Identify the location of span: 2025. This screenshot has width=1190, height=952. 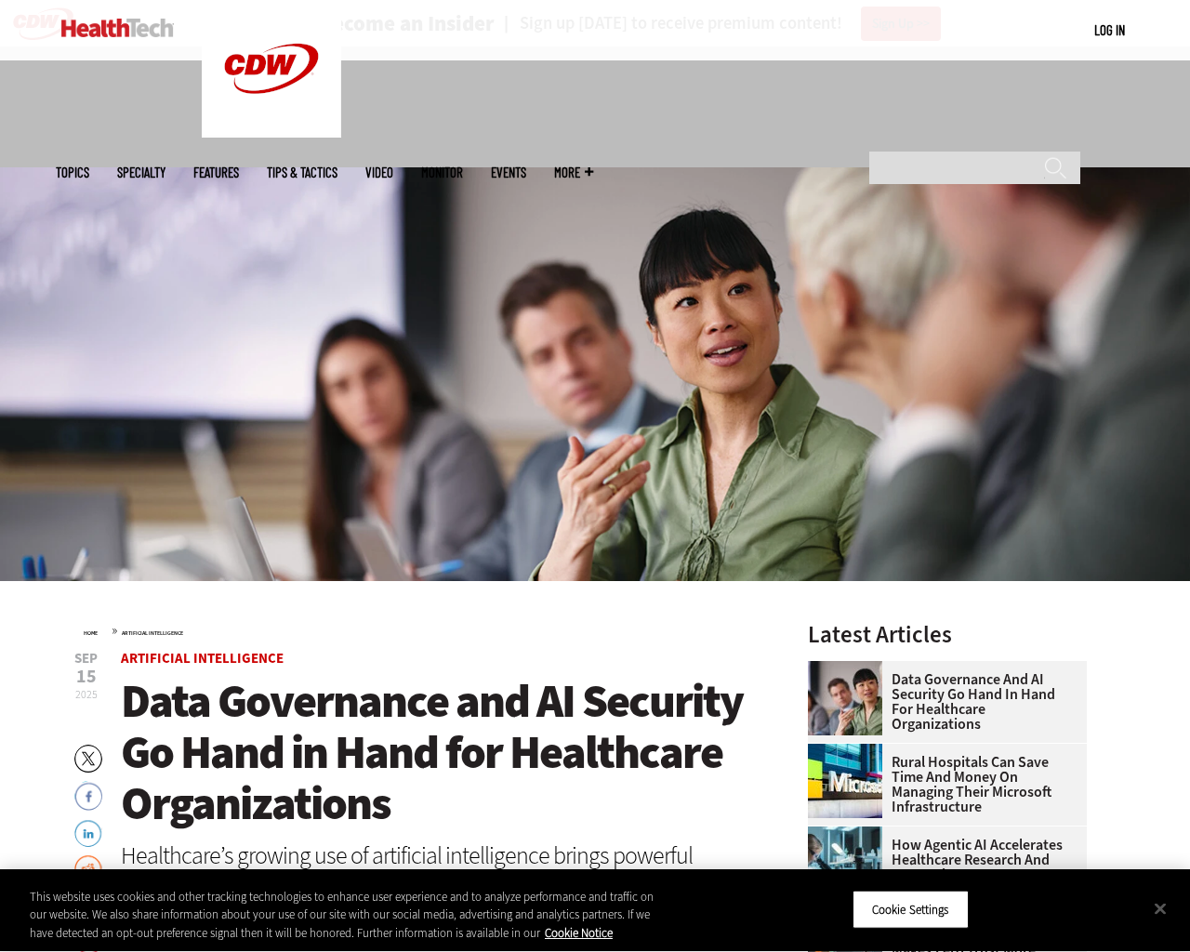
(86, 695).